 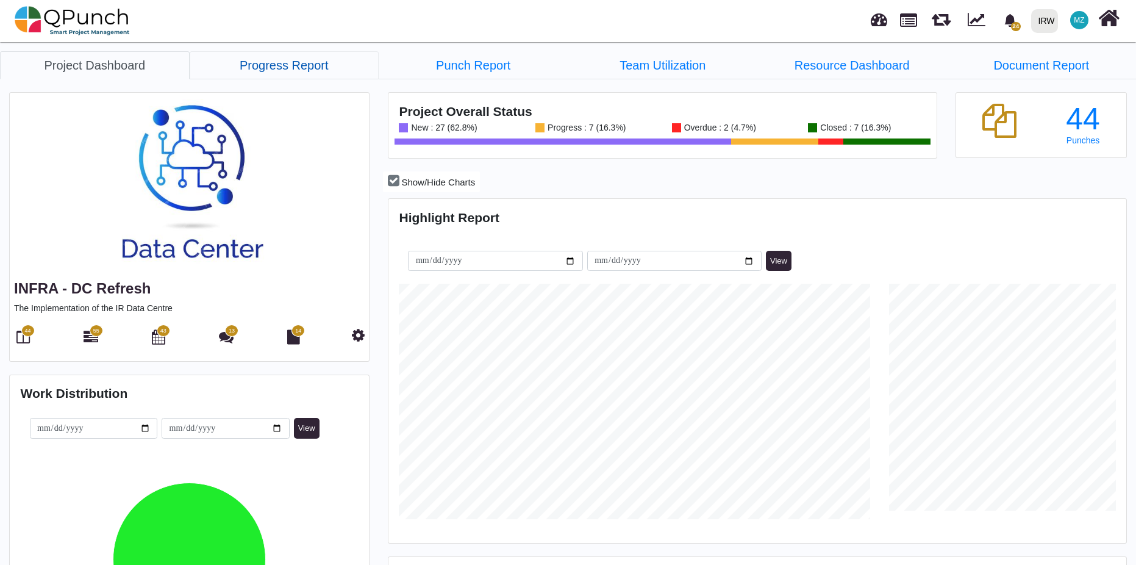 I want to click on a: INFRA - DC Refresh, so click(x=82, y=288).